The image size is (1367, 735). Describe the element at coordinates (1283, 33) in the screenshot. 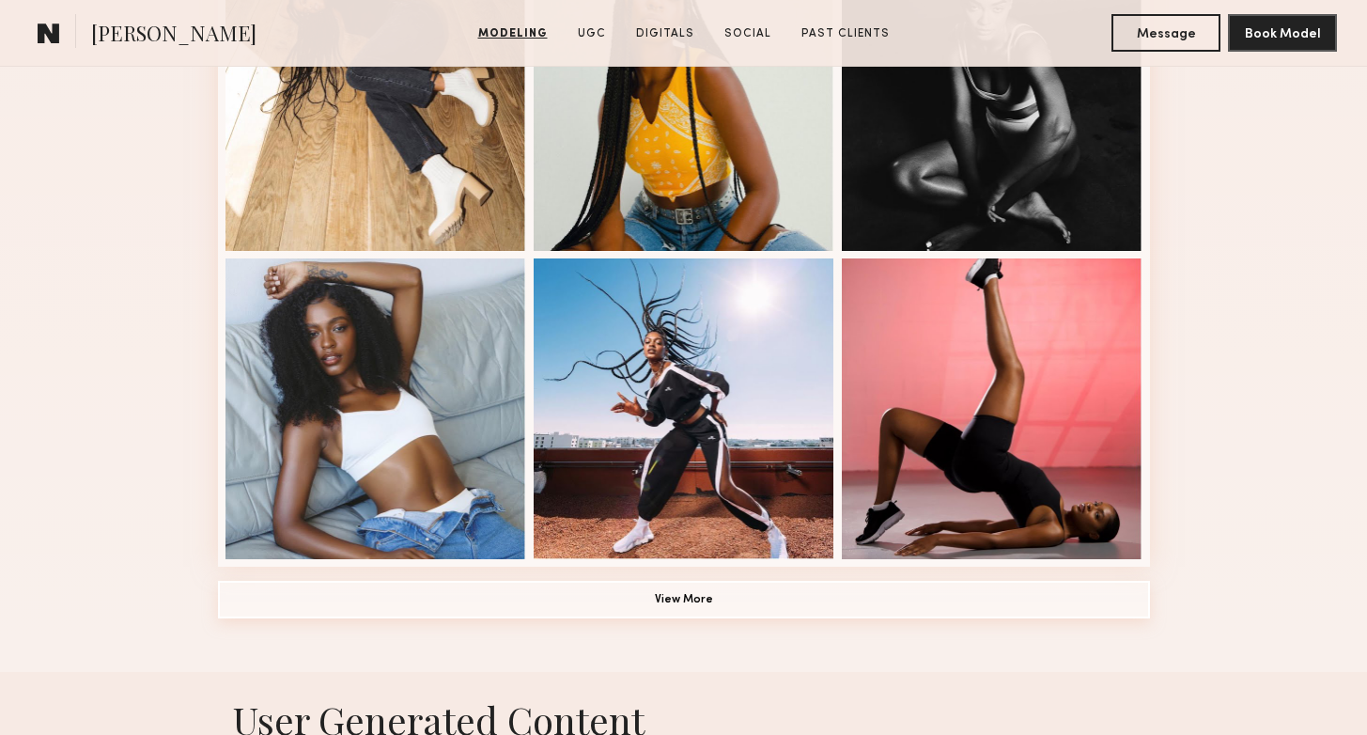

I see `button: Book Model` at that location.